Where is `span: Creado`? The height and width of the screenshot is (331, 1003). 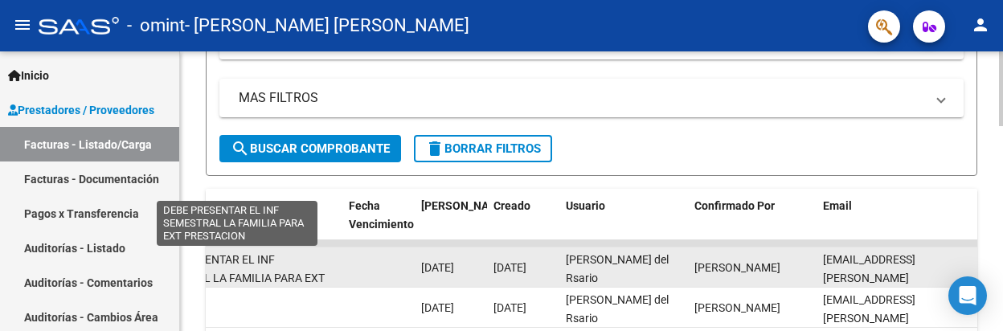
span: Creado is located at coordinates (512, 206).